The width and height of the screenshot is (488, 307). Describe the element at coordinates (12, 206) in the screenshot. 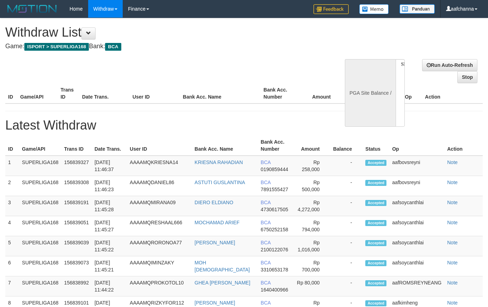

I see `td: 3` at that location.